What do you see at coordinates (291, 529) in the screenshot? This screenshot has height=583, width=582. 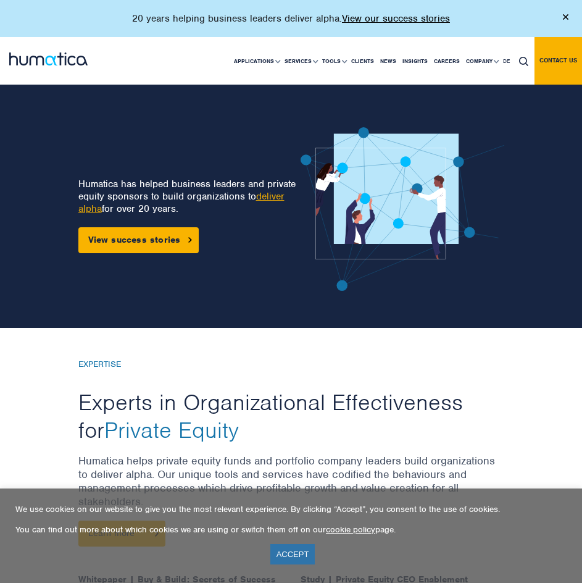 I see `p: You can find out more about which cookies we are using or switch them off on our page.` at bounding box center [291, 529].